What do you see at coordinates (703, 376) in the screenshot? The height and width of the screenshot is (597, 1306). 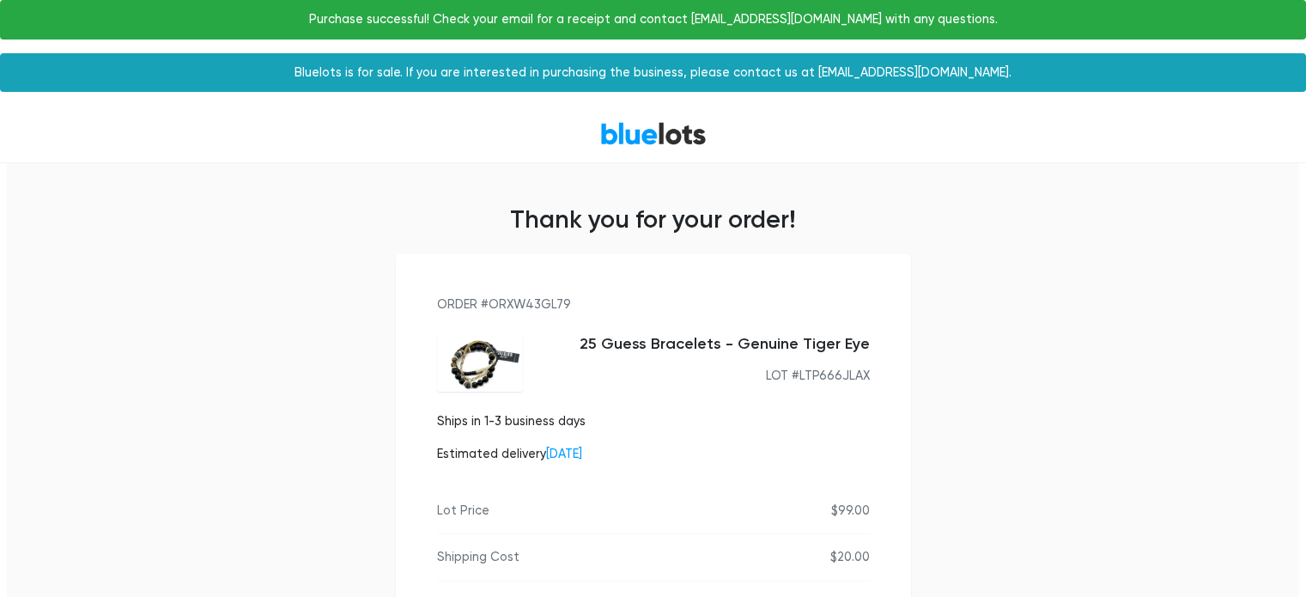 I see `div: LOT #LTP666JLAX` at bounding box center [703, 376].